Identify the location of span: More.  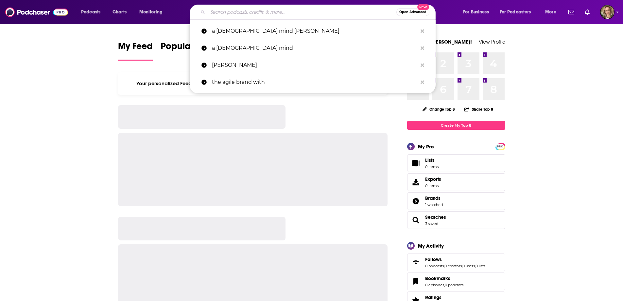
(551, 12).